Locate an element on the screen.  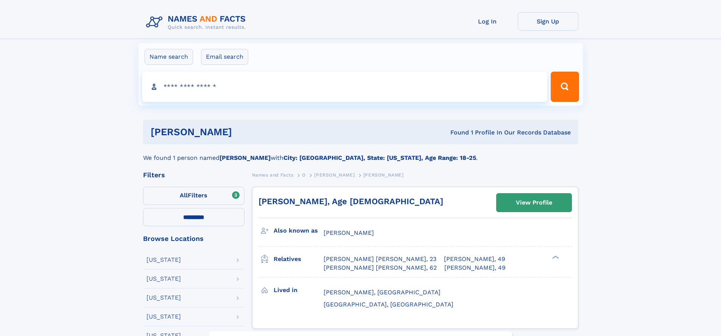
a: Log In is located at coordinates (487, 21).